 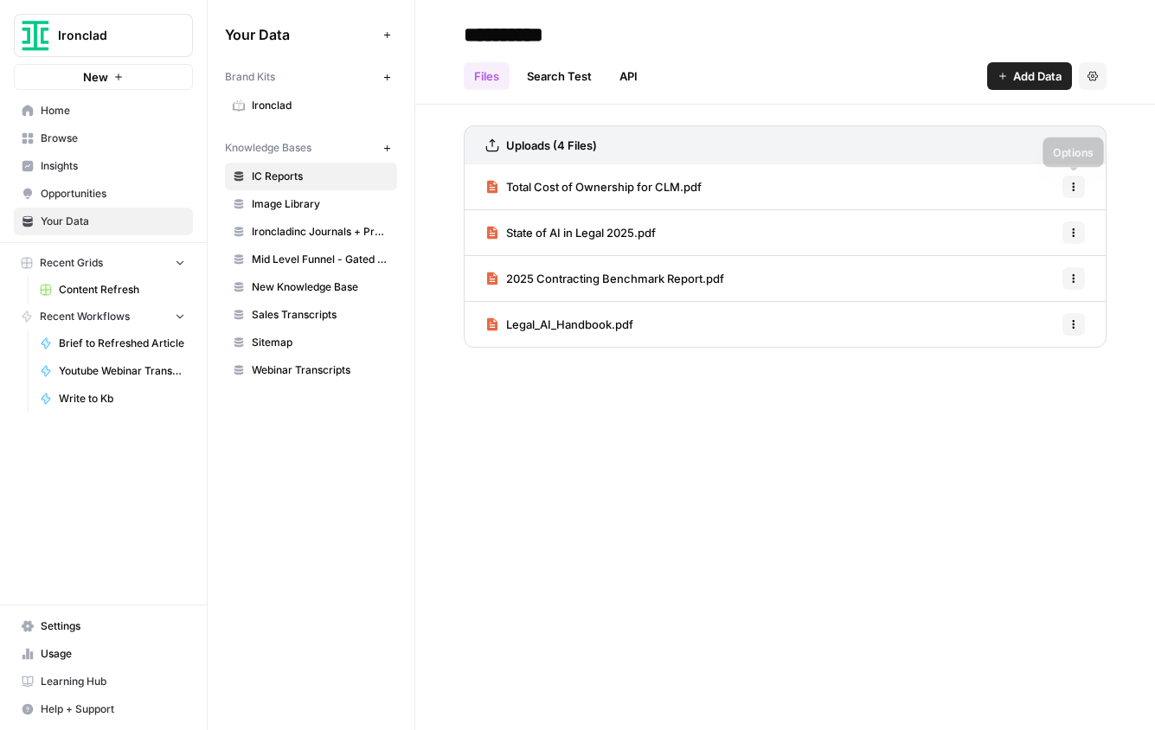 I want to click on span: Webinar Transcripts, so click(x=320, y=370).